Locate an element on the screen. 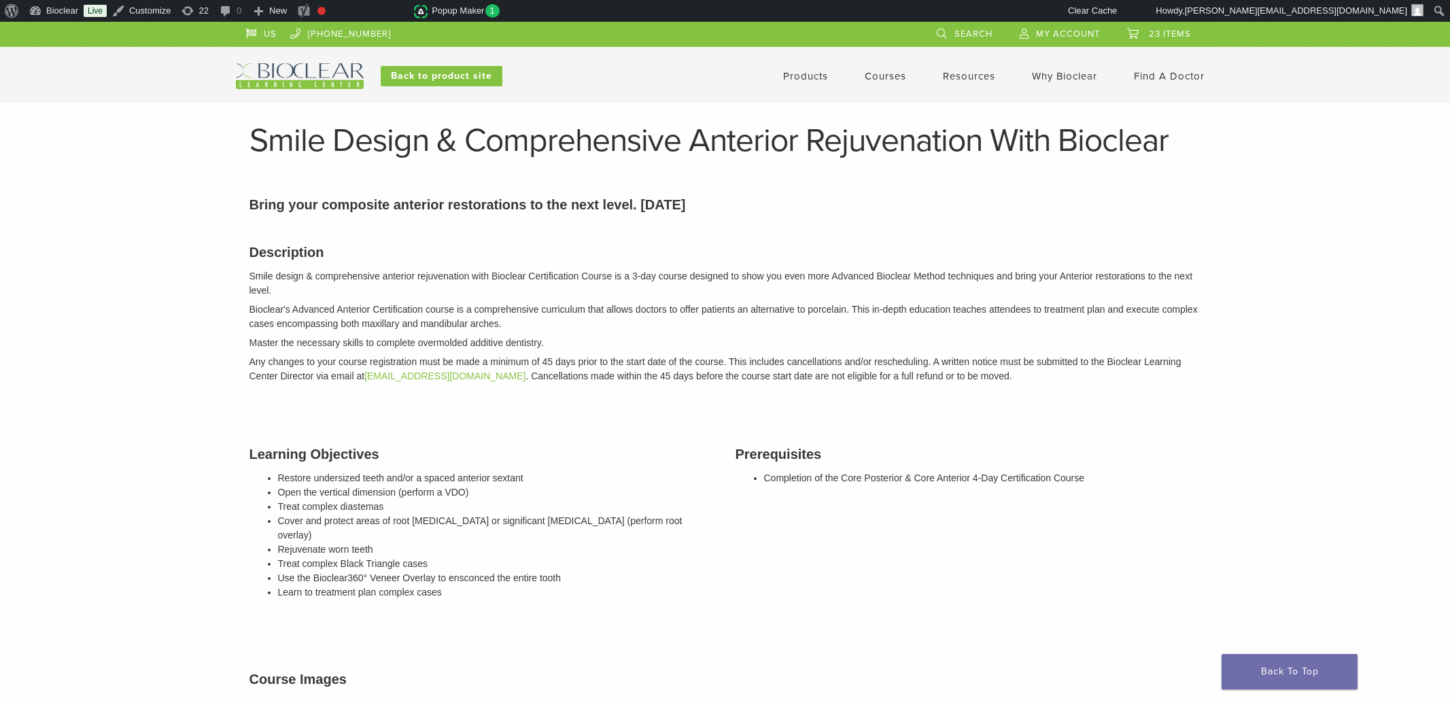 The width and height of the screenshot is (1450, 705). a: Find A Doctor is located at coordinates (1169, 76).